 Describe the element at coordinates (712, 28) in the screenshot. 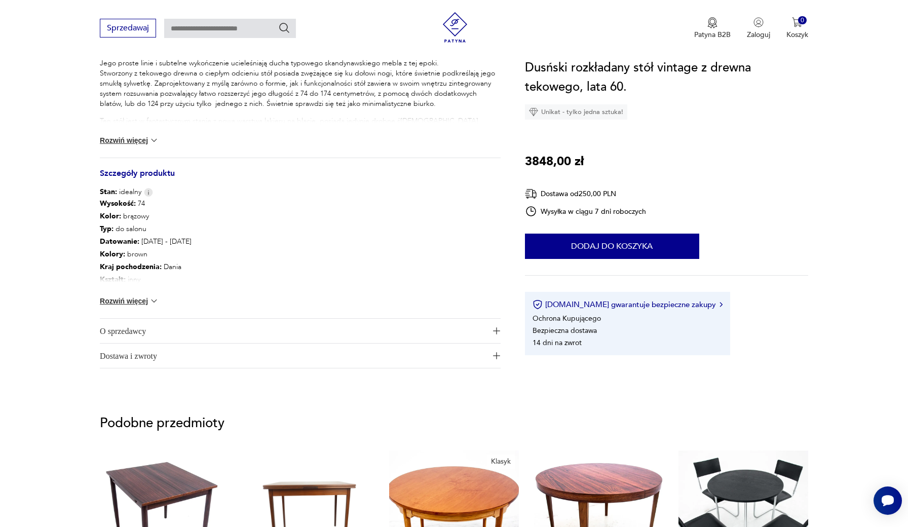

I see `button: Patyna B2B` at that location.